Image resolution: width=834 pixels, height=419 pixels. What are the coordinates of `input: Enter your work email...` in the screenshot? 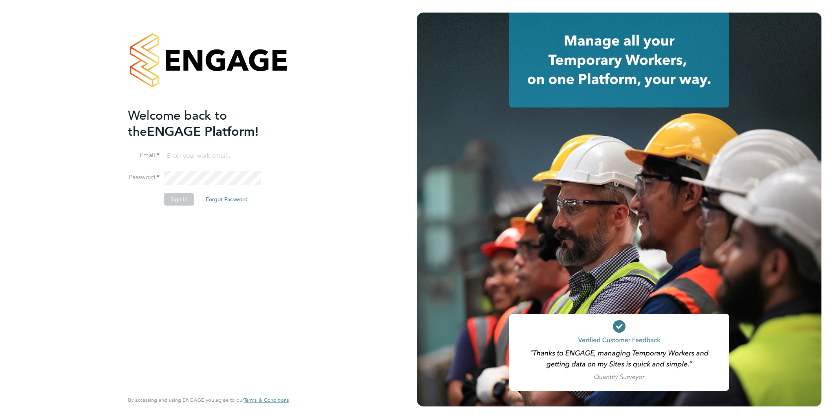 It's located at (212, 156).